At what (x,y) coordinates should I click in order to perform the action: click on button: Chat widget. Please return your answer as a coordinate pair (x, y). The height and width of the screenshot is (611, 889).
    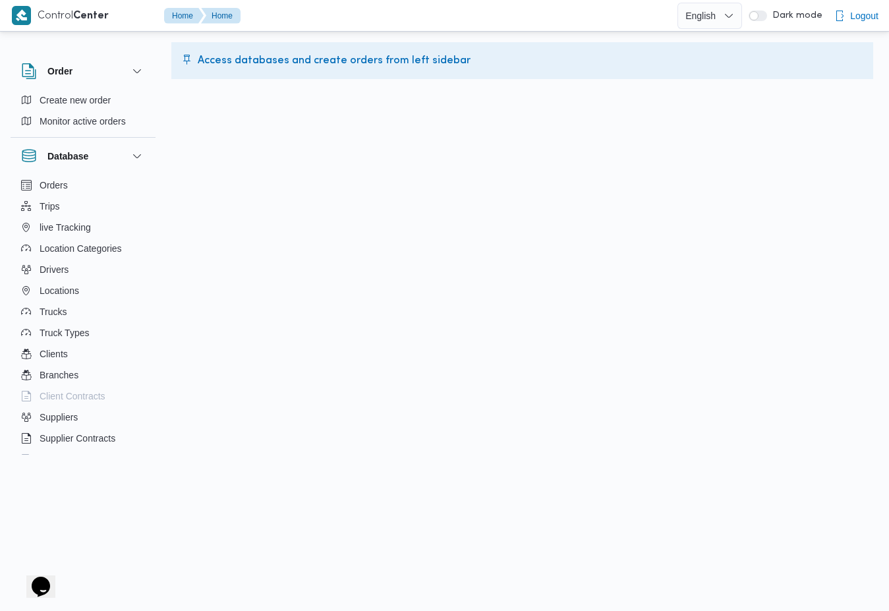
    Looking at the image, I should click on (28, 28).